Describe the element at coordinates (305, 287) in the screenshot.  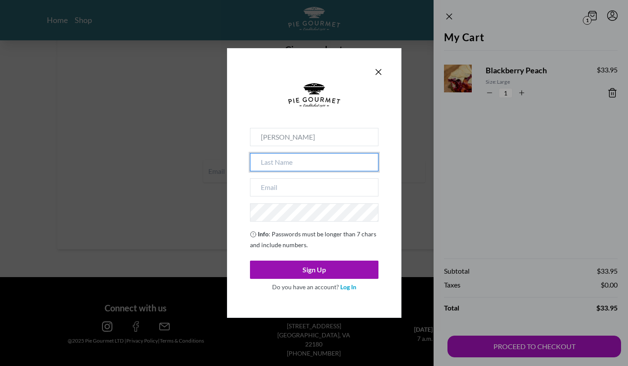
I see `span: Do you have an account?` at that location.